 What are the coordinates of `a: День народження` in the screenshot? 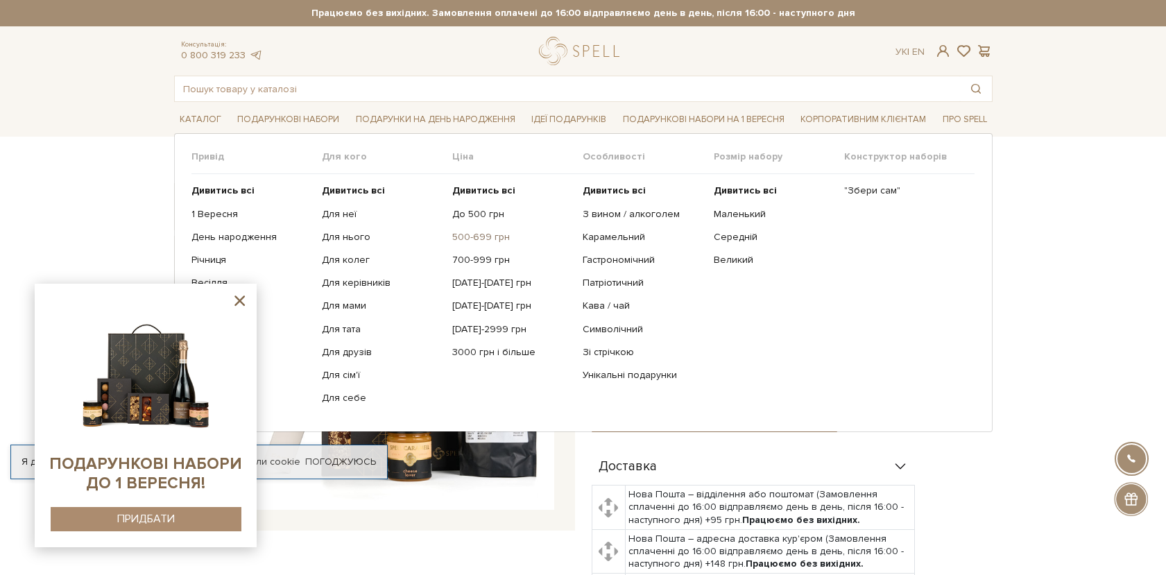 It's located at (251, 237).